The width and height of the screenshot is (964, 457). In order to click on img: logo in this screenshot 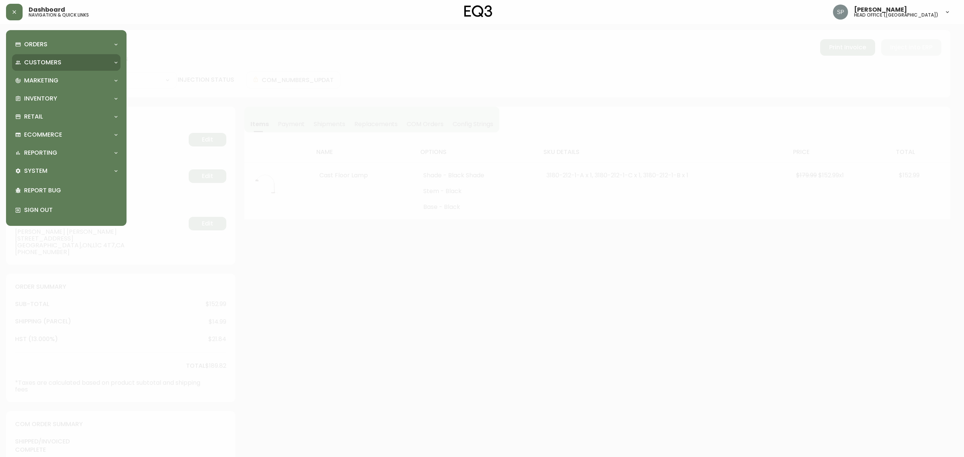, I will do `click(478, 11)`.